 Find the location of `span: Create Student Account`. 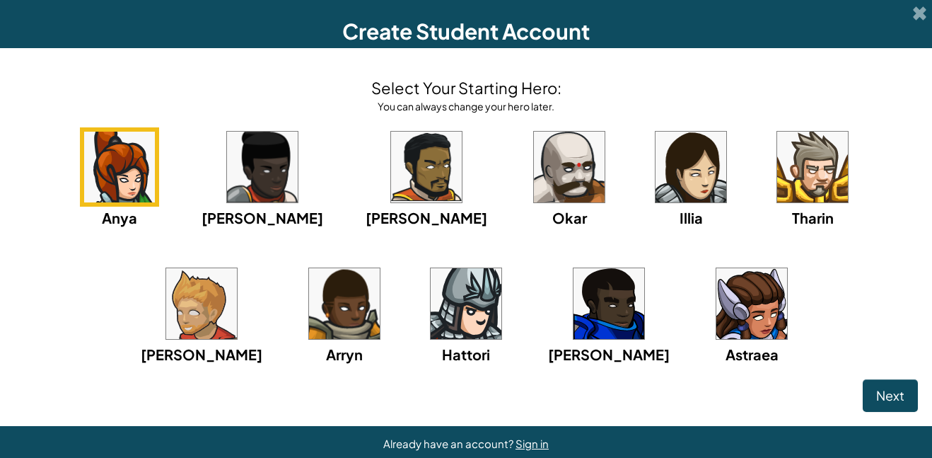

span: Create Student Account is located at coordinates (466, 31).